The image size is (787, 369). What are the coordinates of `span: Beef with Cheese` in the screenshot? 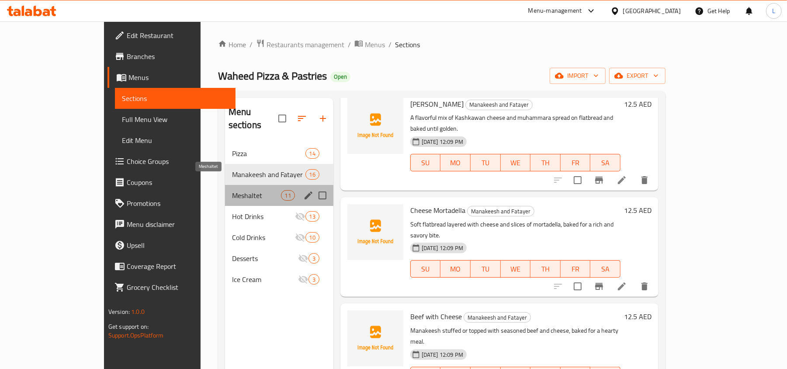 It's located at (436, 316).